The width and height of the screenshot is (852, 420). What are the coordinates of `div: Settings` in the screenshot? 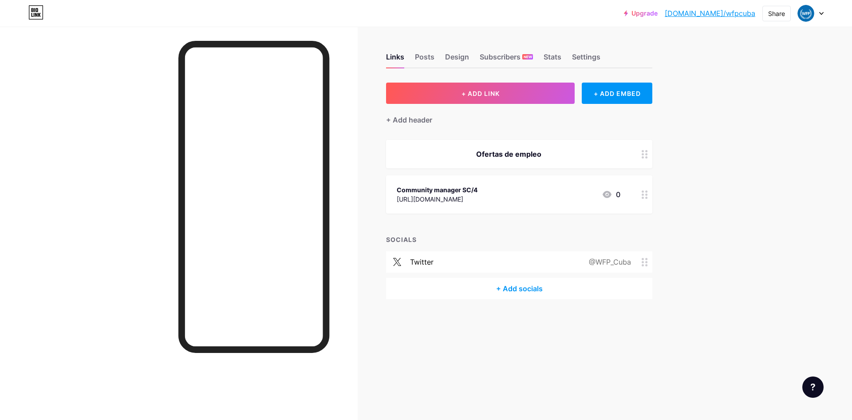 It's located at (586, 59).